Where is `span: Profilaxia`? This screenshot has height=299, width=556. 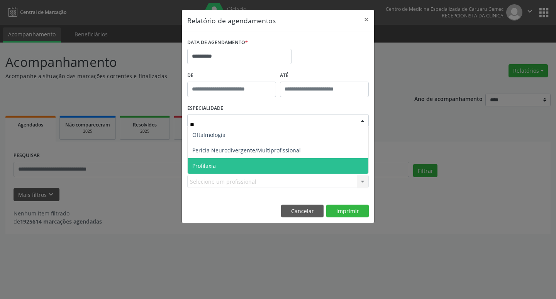 span: Profilaxia is located at coordinates (204, 165).